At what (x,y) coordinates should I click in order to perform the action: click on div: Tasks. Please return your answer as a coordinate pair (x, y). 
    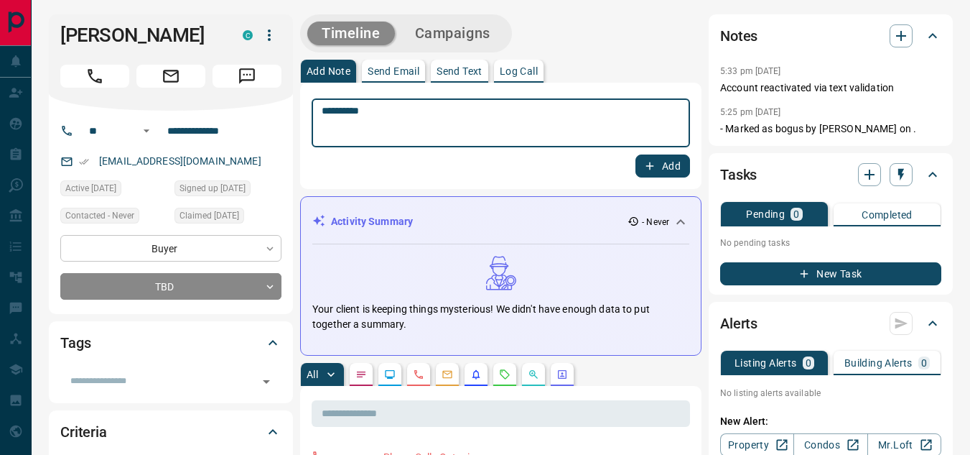
    Looking at the image, I should click on (831, 175).